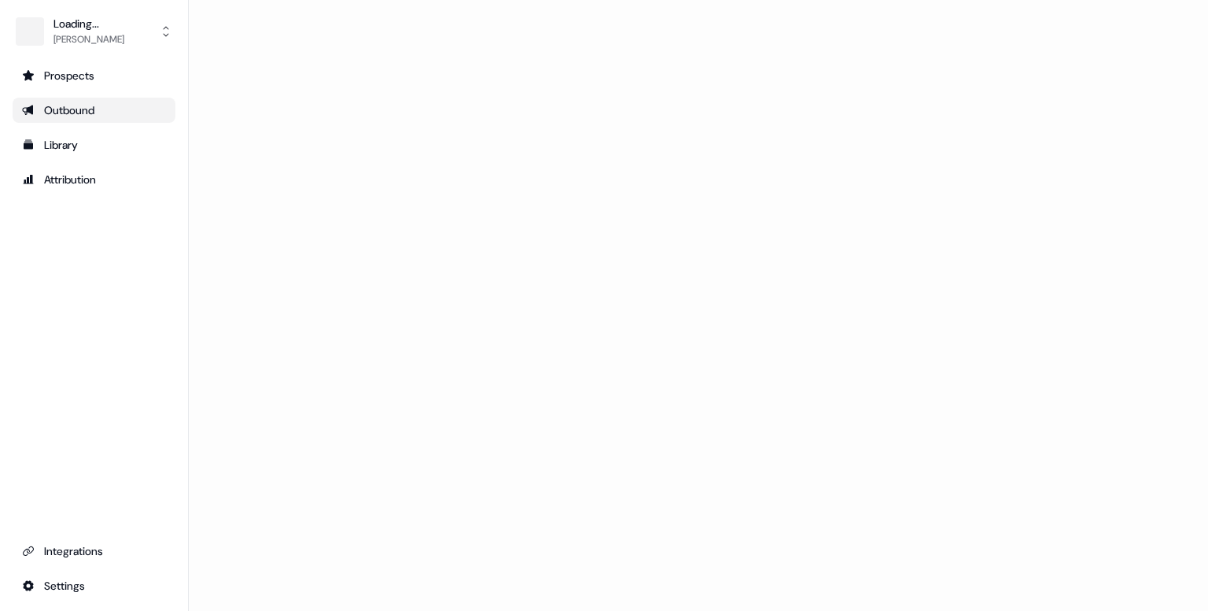 The width and height of the screenshot is (1208, 611). I want to click on a: Go to templates, so click(94, 145).